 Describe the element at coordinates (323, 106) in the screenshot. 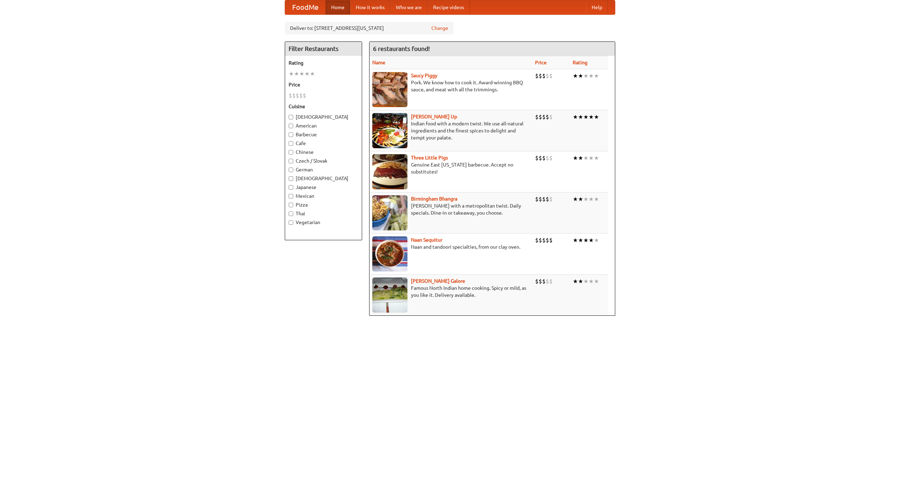

I see `h5: Cuisine` at that location.